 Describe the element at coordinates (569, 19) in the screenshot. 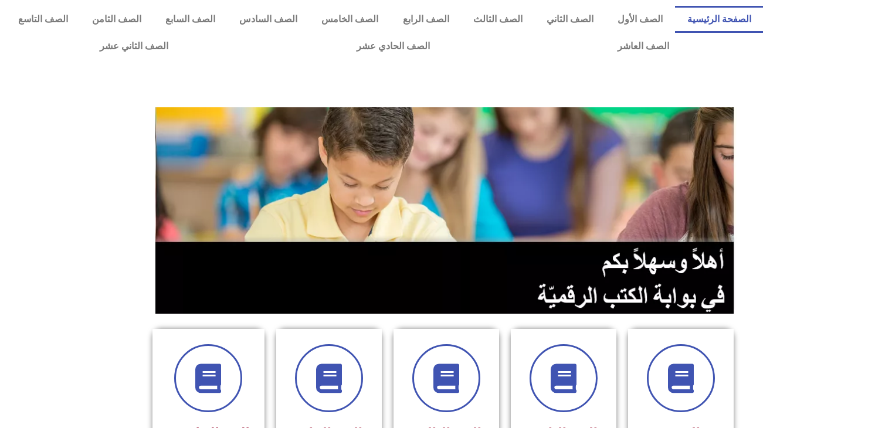

I see `a: الصف الثاني` at that location.